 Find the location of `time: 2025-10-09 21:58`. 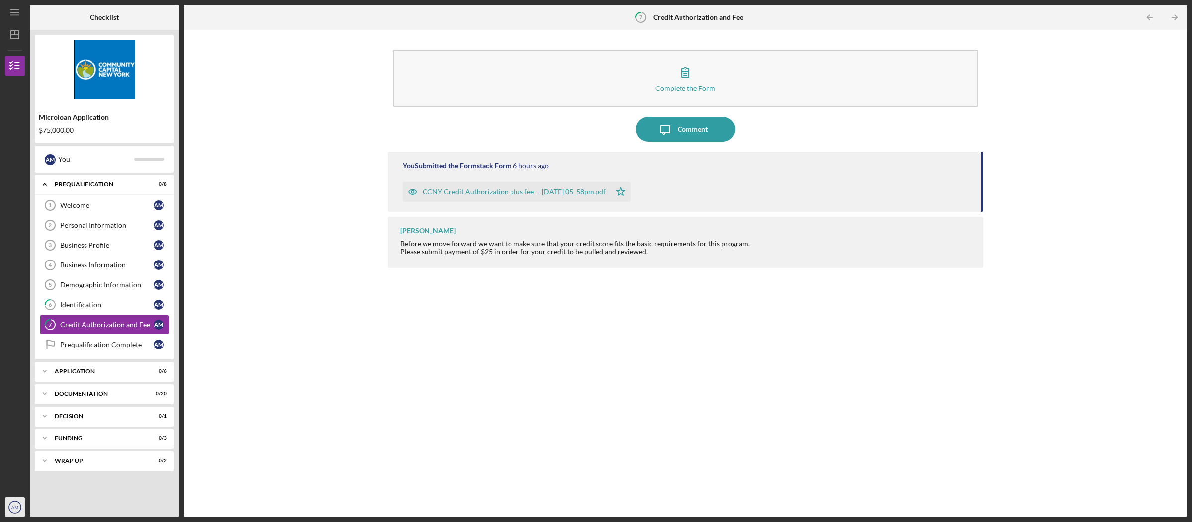

time: 2025-10-09 21:58 is located at coordinates (531, 166).